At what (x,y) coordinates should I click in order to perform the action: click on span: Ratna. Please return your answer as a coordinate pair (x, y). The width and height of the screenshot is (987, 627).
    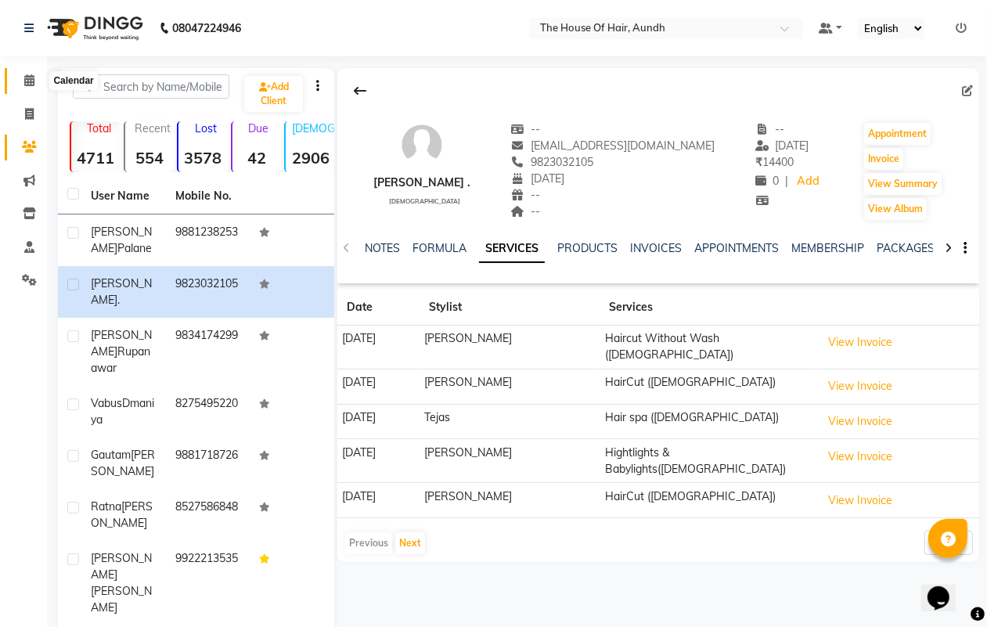
    Looking at the image, I should click on (106, 507).